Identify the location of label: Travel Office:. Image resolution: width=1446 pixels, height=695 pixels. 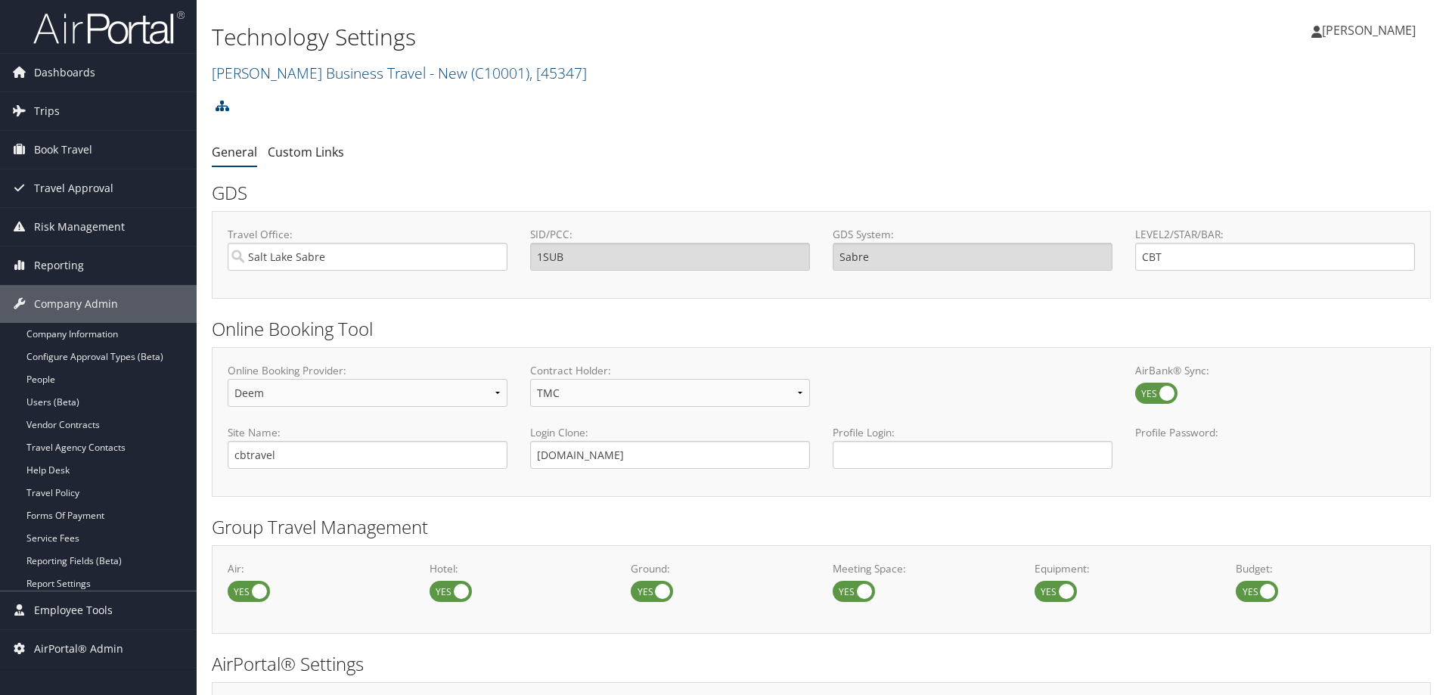
(368, 234).